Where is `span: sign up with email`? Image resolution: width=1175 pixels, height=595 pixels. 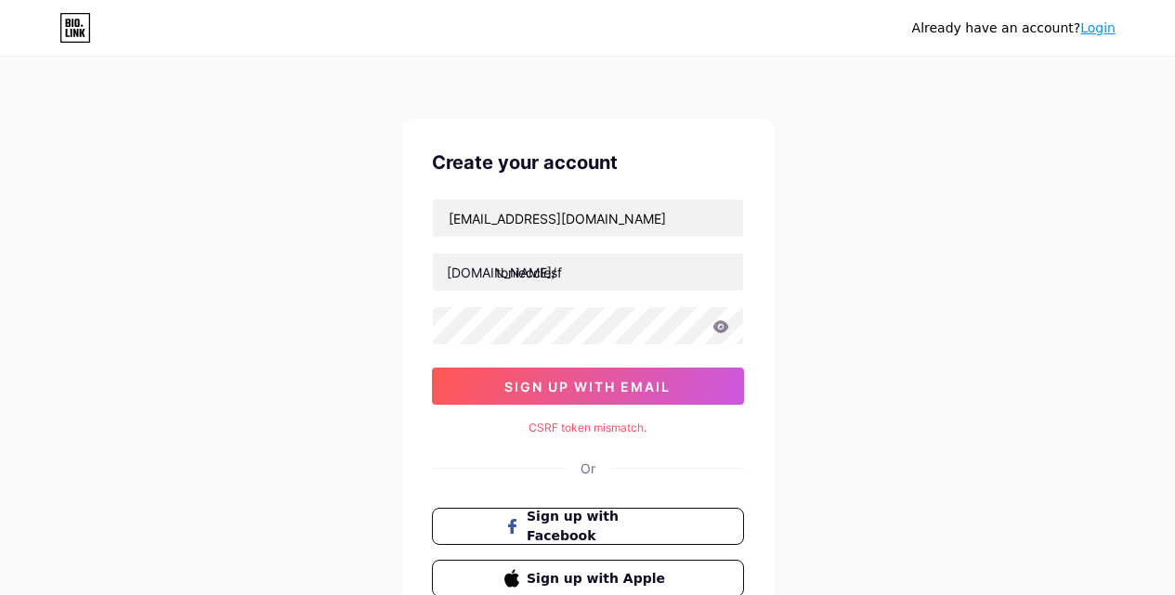 span: sign up with email is located at coordinates (587, 386).